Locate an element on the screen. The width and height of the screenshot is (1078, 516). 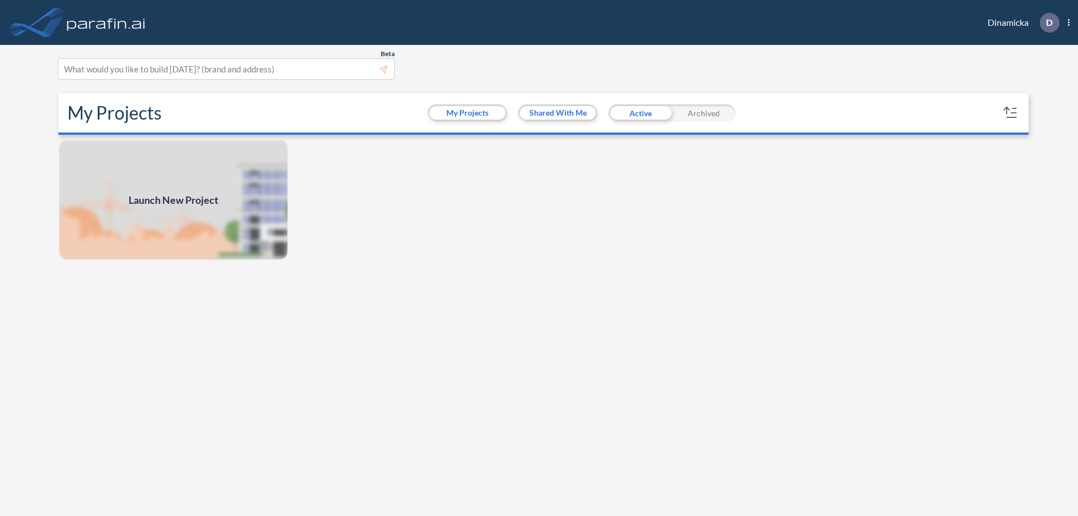
span: Beta is located at coordinates (387, 54).